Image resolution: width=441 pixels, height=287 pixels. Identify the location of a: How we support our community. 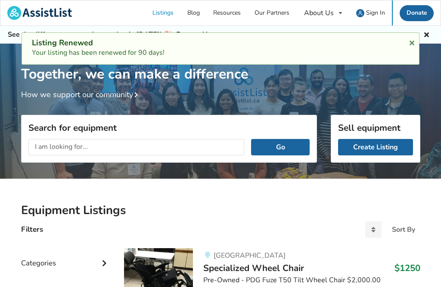
(81, 94).